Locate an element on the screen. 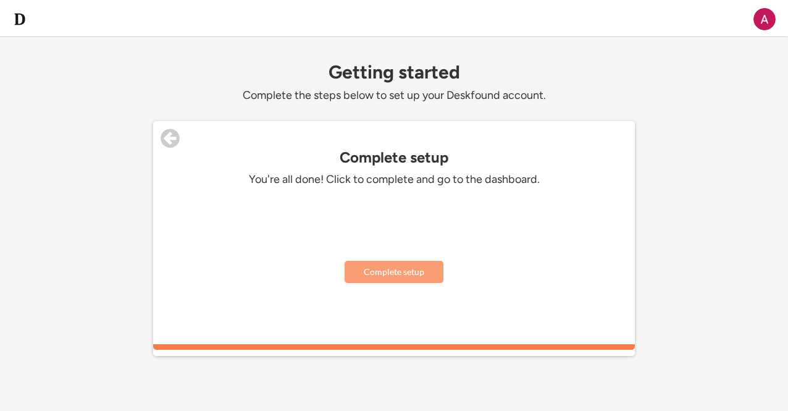  img: ACg8ocL9EIangqKY9svH5IjcVZ783lnel42Ht_wUCk40C4d5YMCz5A=s96-c is located at coordinates (765, 19).